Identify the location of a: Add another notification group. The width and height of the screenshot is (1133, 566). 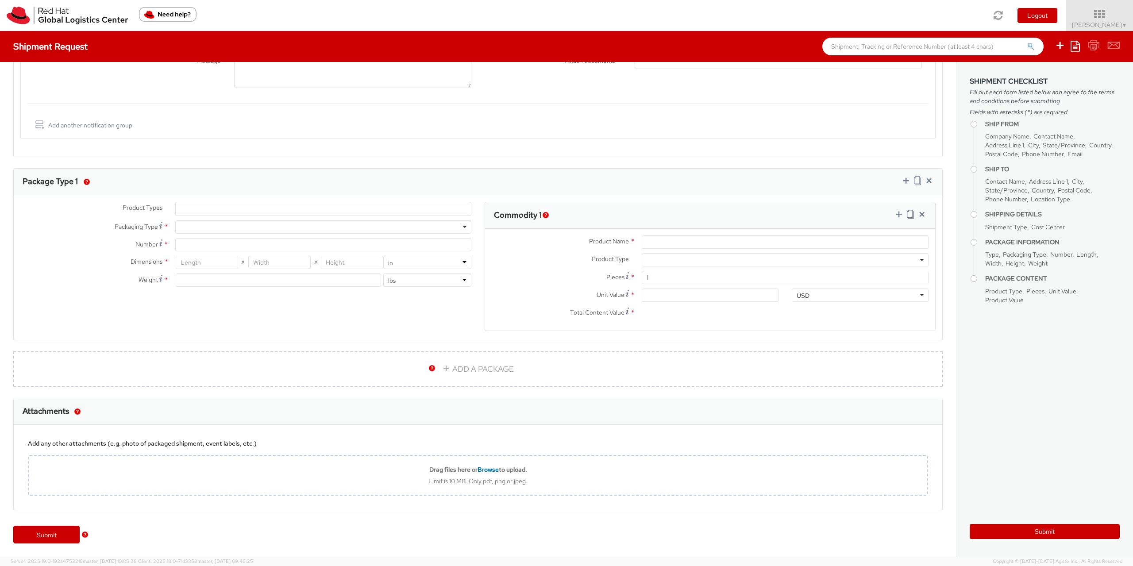
(83, 125).